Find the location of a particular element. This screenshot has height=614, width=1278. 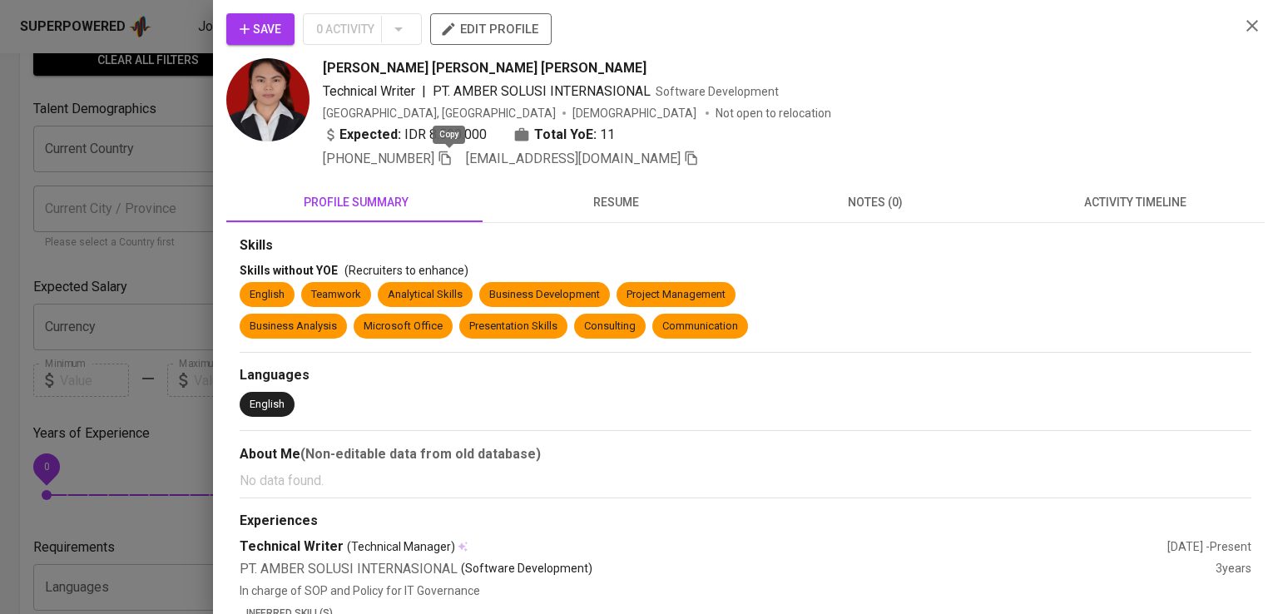

div: Languages is located at coordinates (746, 375).